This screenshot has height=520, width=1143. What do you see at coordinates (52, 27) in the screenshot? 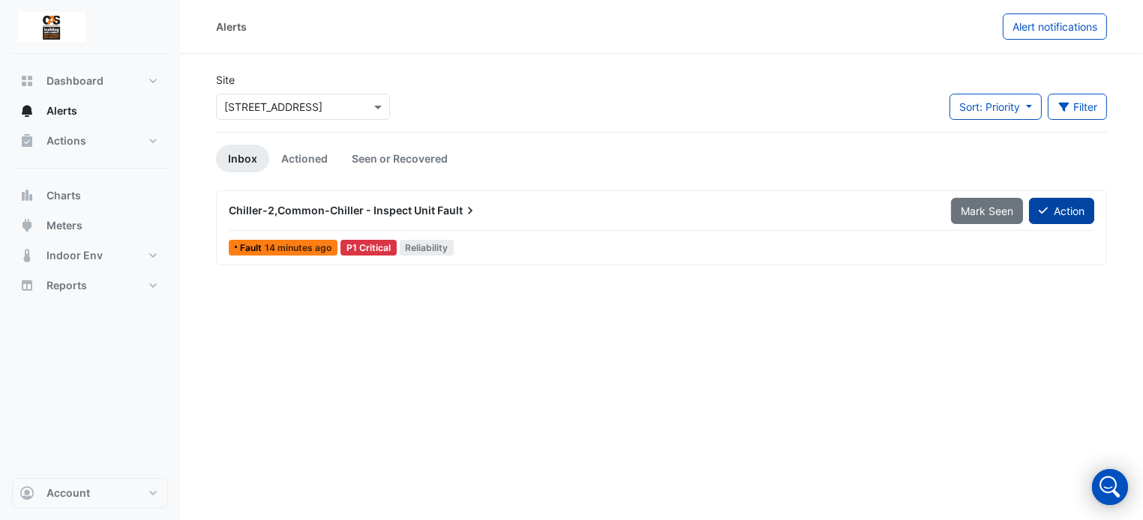
I see `img: Company Logo` at bounding box center [52, 27].